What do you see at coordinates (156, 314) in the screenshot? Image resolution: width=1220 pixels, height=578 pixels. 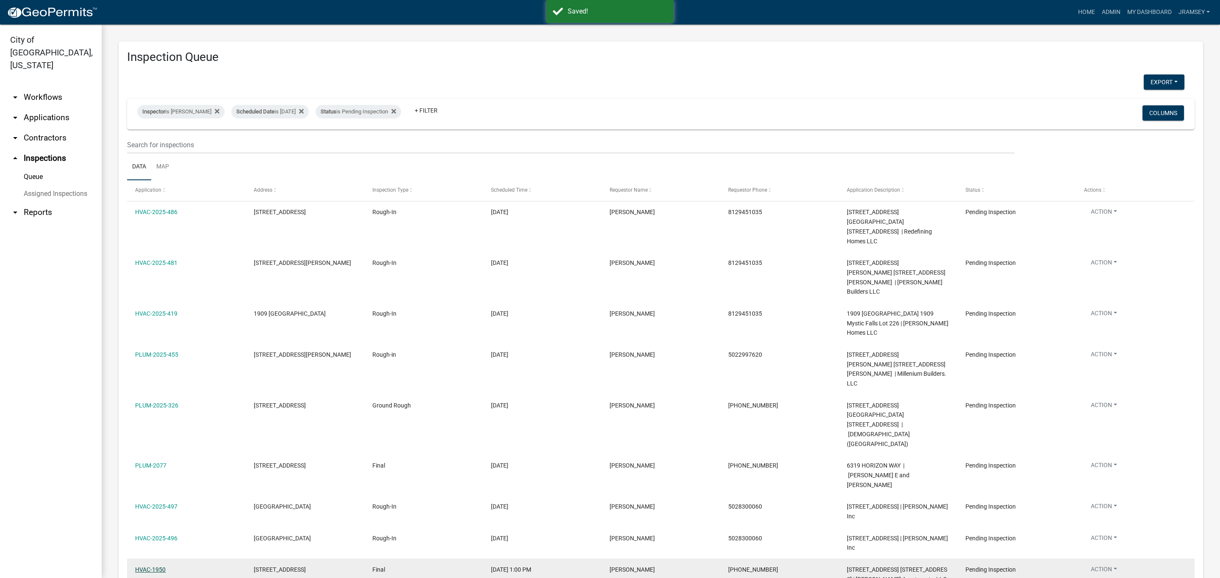 I see `a: HVAC-2025-419` at bounding box center [156, 314].